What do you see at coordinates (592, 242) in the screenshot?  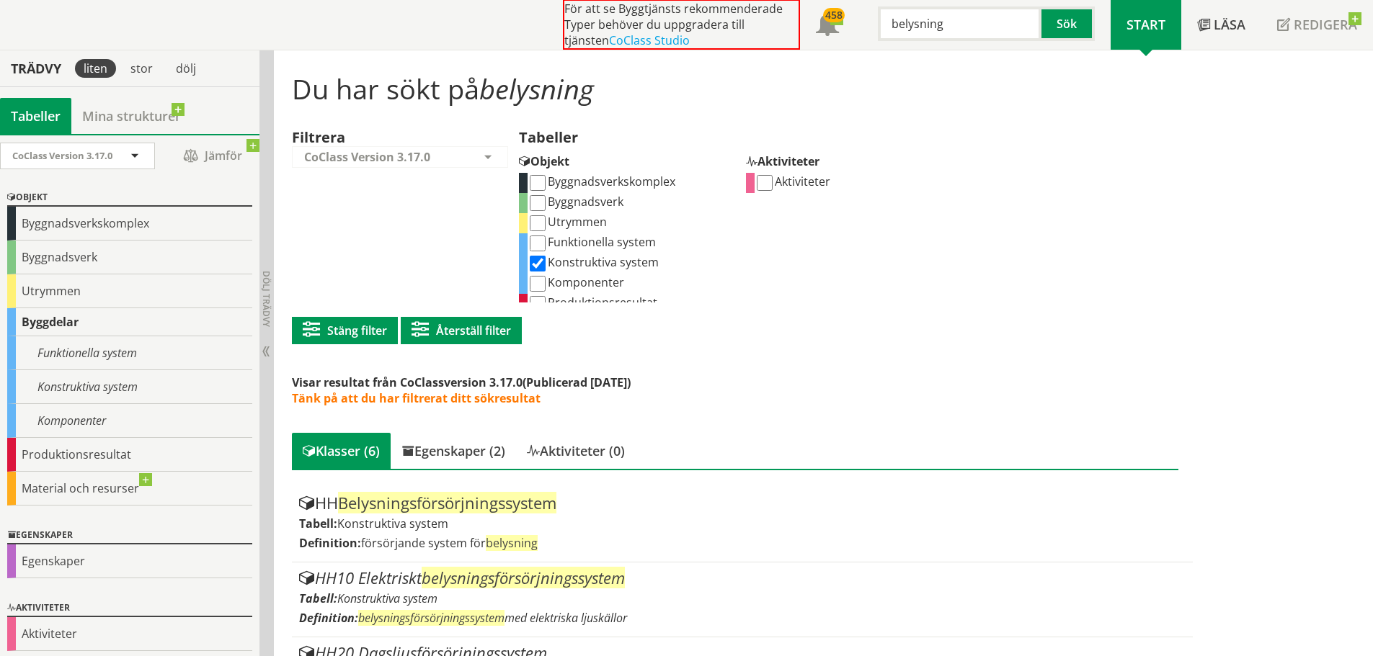 I see `label: Funktionella system` at bounding box center [592, 242].